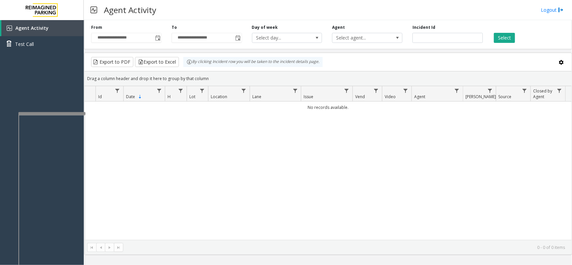 Image resolution: width=572 pixels, height=265 pixels. I want to click on span: Select agent..., so click(360, 38).